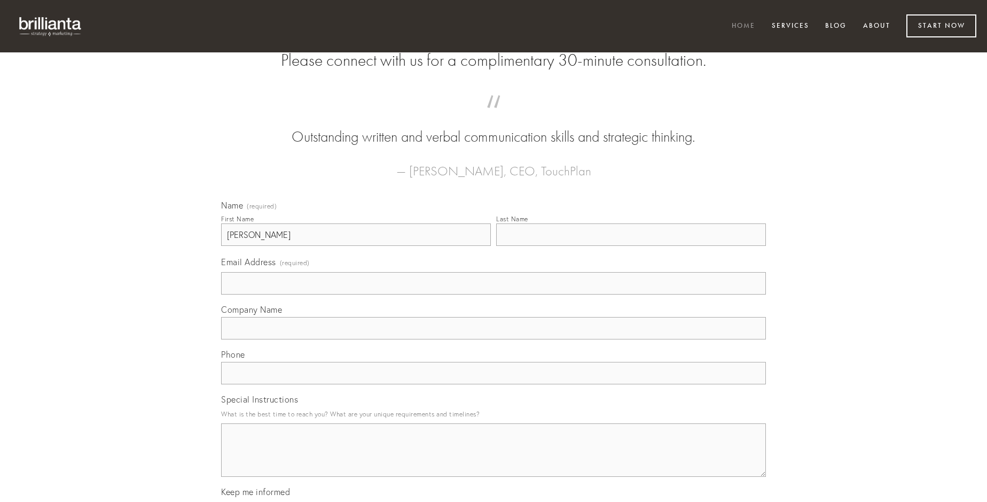 The width and height of the screenshot is (987, 502). What do you see at coordinates (791, 26) in the screenshot?
I see `a: Services` at bounding box center [791, 26].